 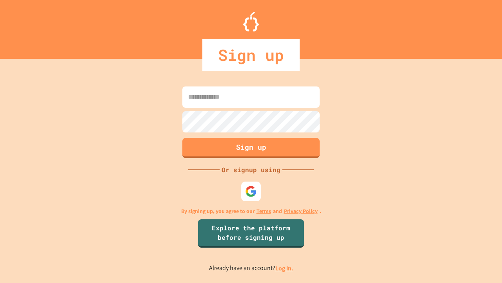 What do you see at coordinates (301, 211) in the screenshot?
I see `a: Privacy Policy` at bounding box center [301, 211].